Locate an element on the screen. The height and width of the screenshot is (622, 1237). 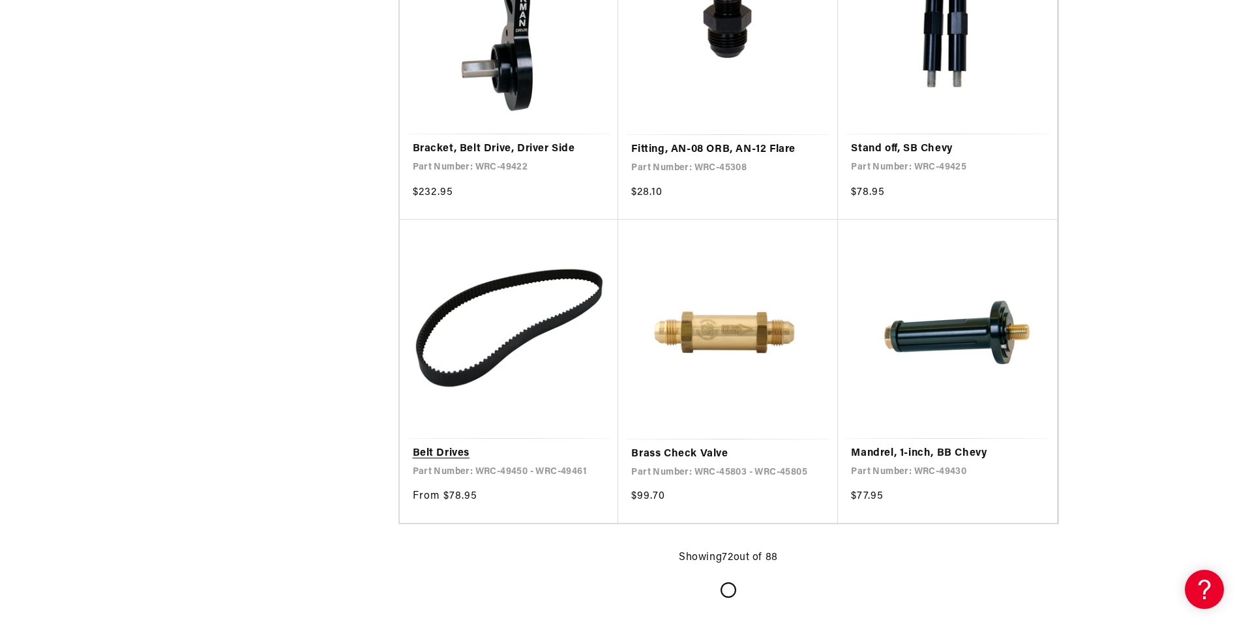
a: Stand off, SB Chevy is located at coordinates (948, 149).